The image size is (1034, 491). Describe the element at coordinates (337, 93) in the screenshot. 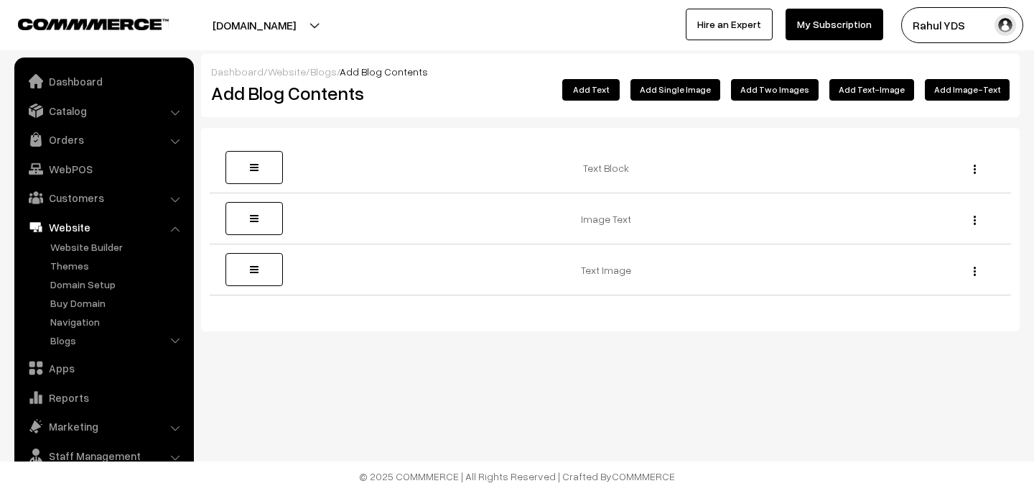

I see `h2: Add Blog Contents` at that location.